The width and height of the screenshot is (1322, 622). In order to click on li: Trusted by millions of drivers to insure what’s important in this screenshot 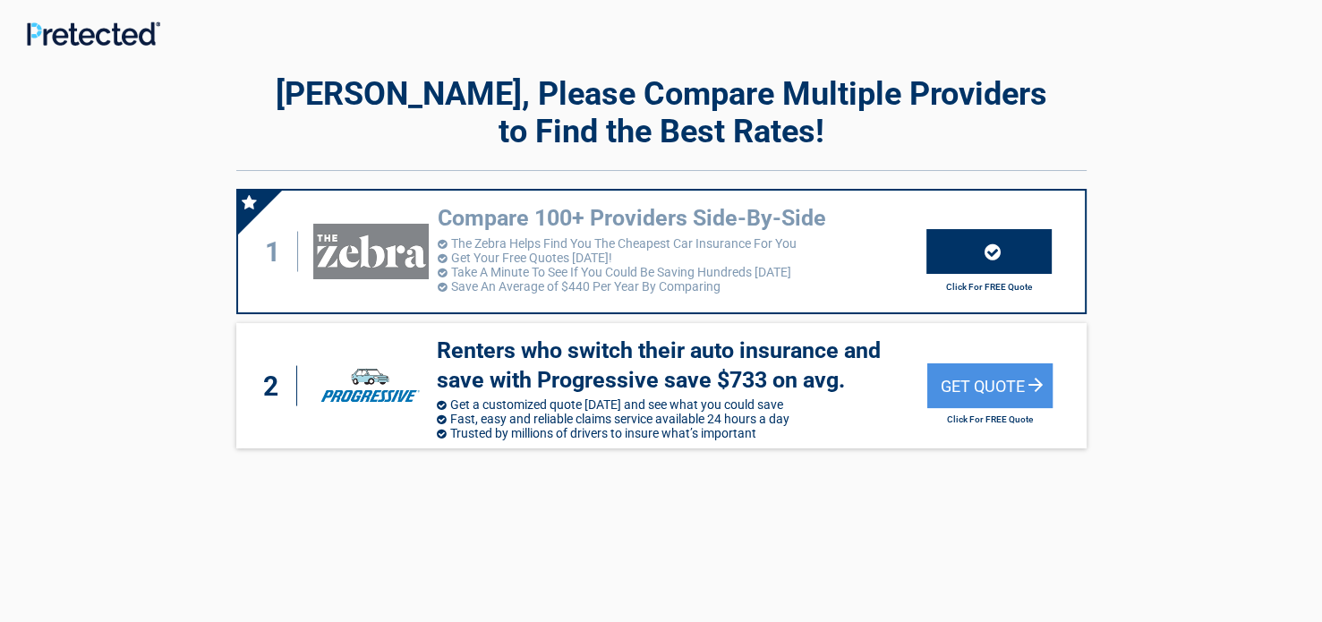, I will do `click(682, 433)`.